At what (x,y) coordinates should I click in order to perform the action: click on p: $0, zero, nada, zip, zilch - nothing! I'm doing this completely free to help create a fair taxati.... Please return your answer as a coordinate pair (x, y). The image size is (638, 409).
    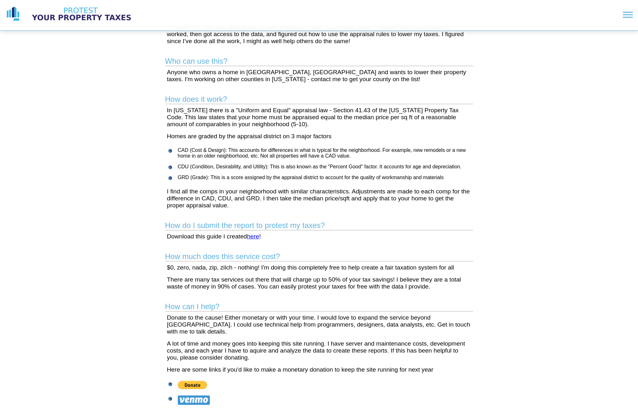
    Looking at the image, I should click on (319, 267).